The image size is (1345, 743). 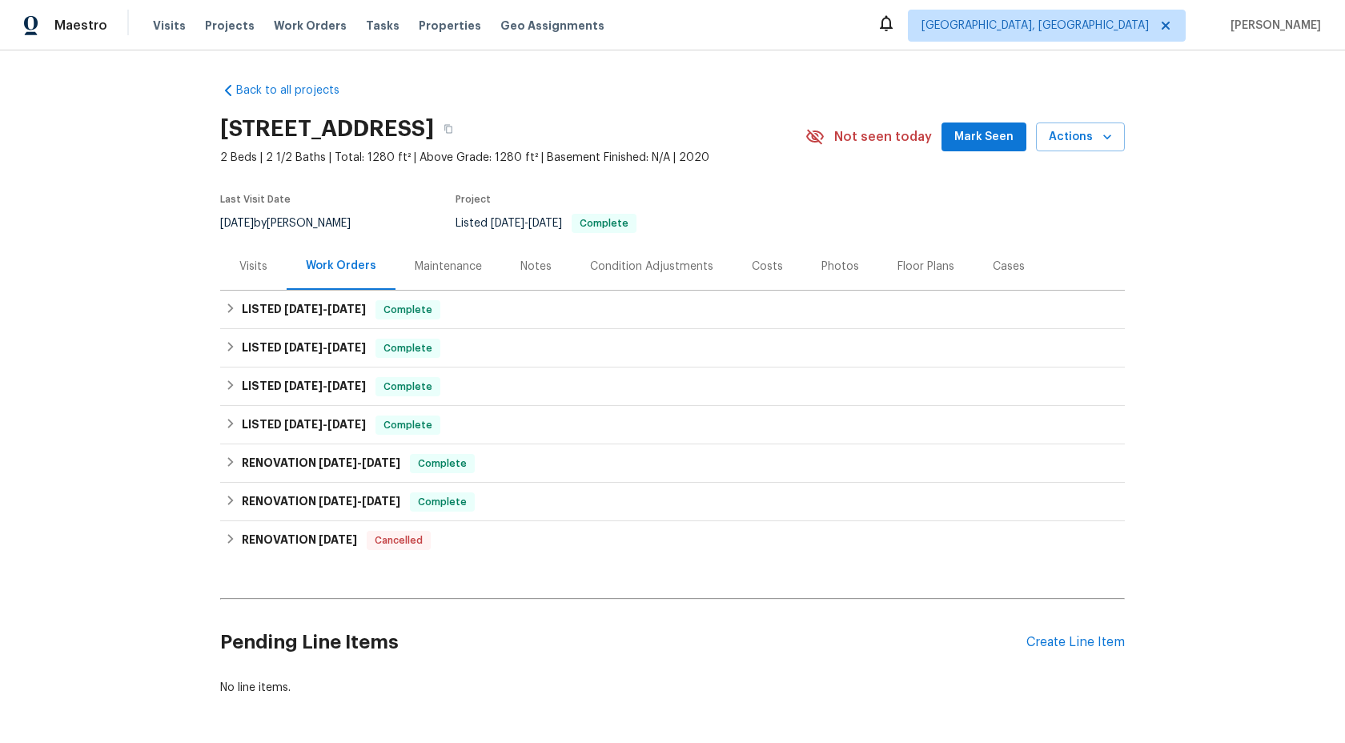 I want to click on span: Last Visit Date, so click(x=255, y=199).